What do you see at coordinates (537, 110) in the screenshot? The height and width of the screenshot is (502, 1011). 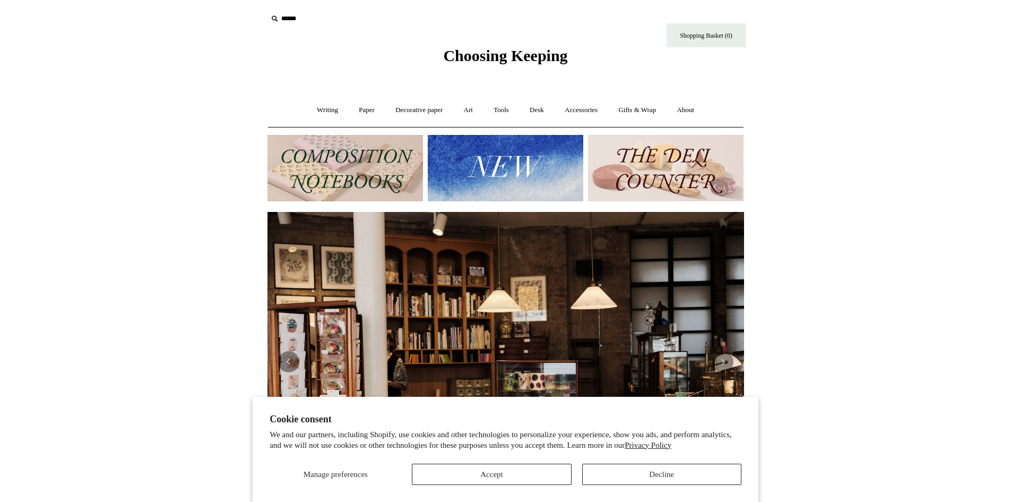 I see `a: Desk` at bounding box center [537, 110].